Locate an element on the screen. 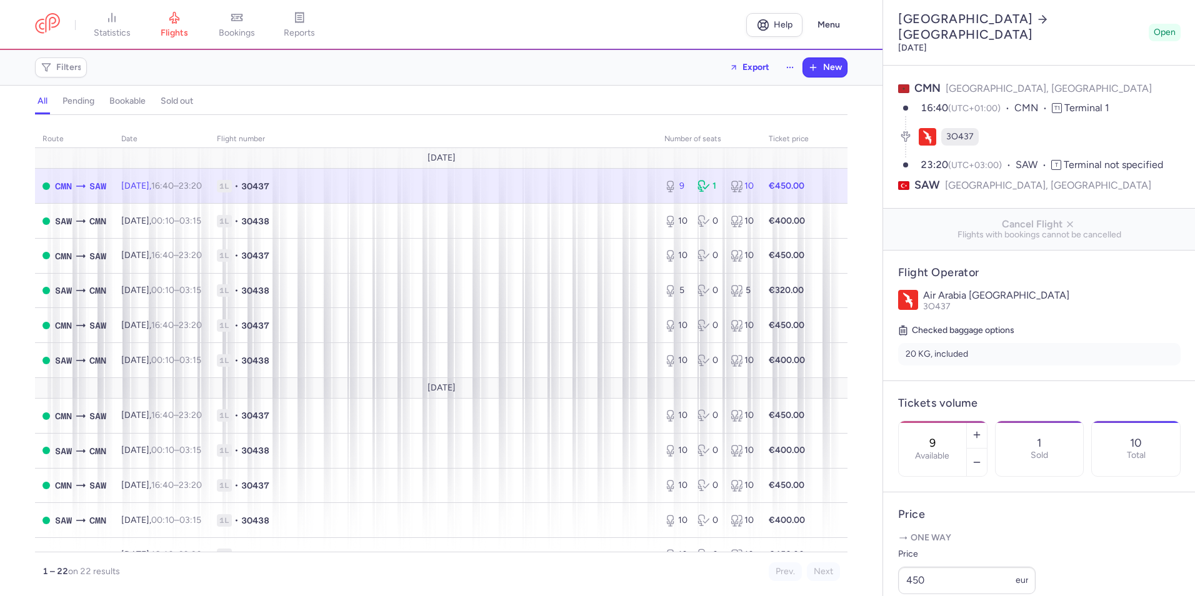 The image size is (1195, 596). span: on 22 results is located at coordinates (94, 571).